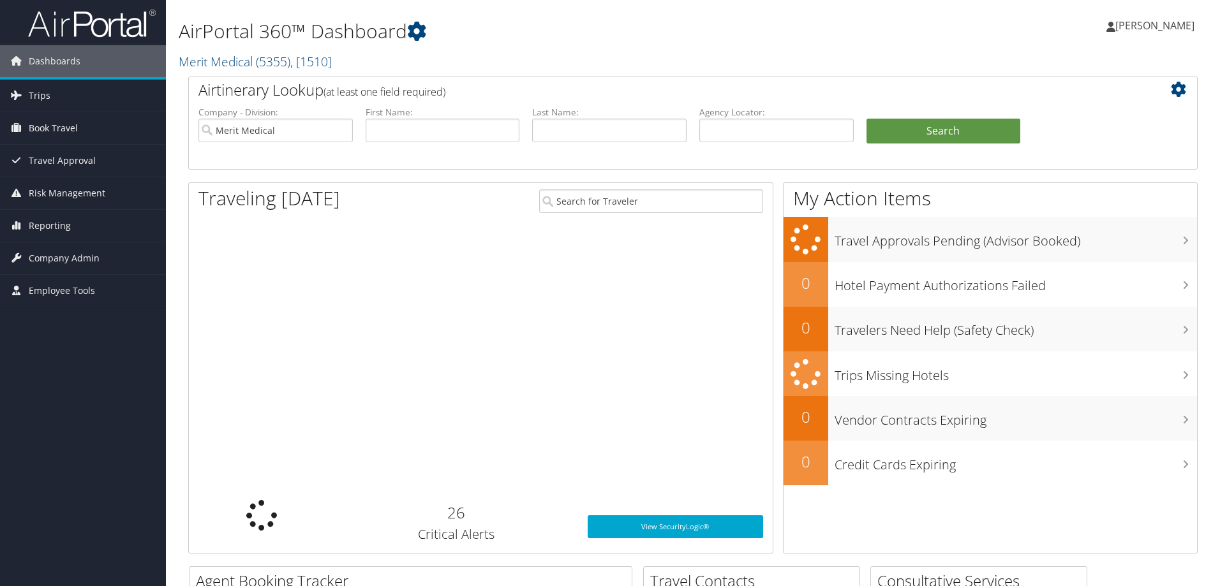 The image size is (1220, 586). Describe the element at coordinates (990, 329) in the screenshot. I see `a: 0Travelers Need Help (Safety Check)` at that location.